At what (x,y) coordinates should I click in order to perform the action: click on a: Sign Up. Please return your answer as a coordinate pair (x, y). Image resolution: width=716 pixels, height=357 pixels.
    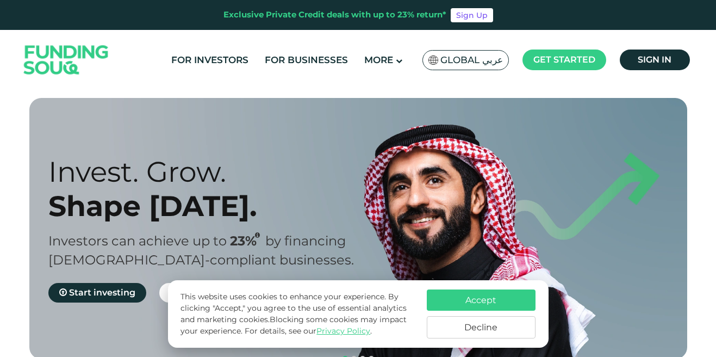
    Looking at the image, I should click on (472, 15).